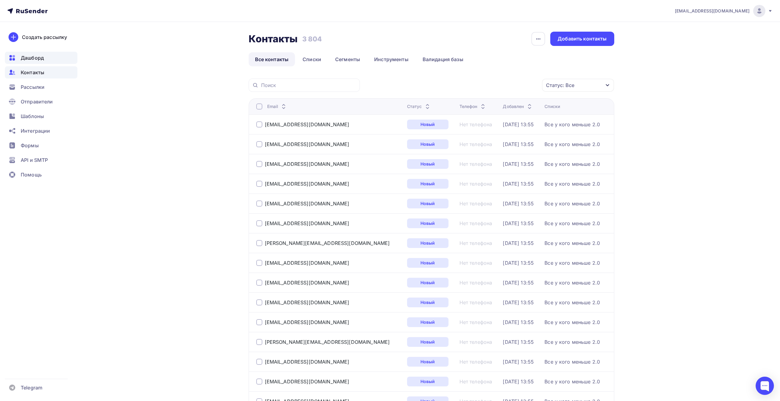  Describe the element at coordinates (32, 116) in the screenshot. I see `span: Шаблоны` at that location.